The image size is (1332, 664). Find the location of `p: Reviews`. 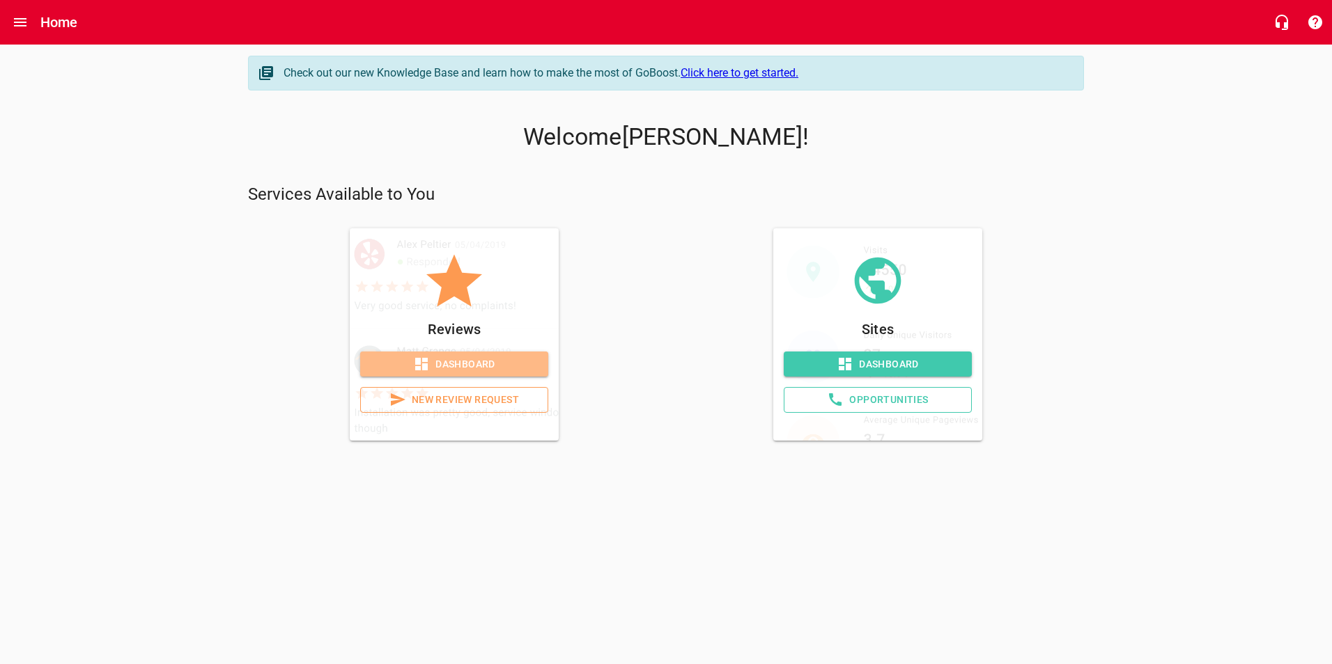

p: Reviews is located at coordinates (454, 329).